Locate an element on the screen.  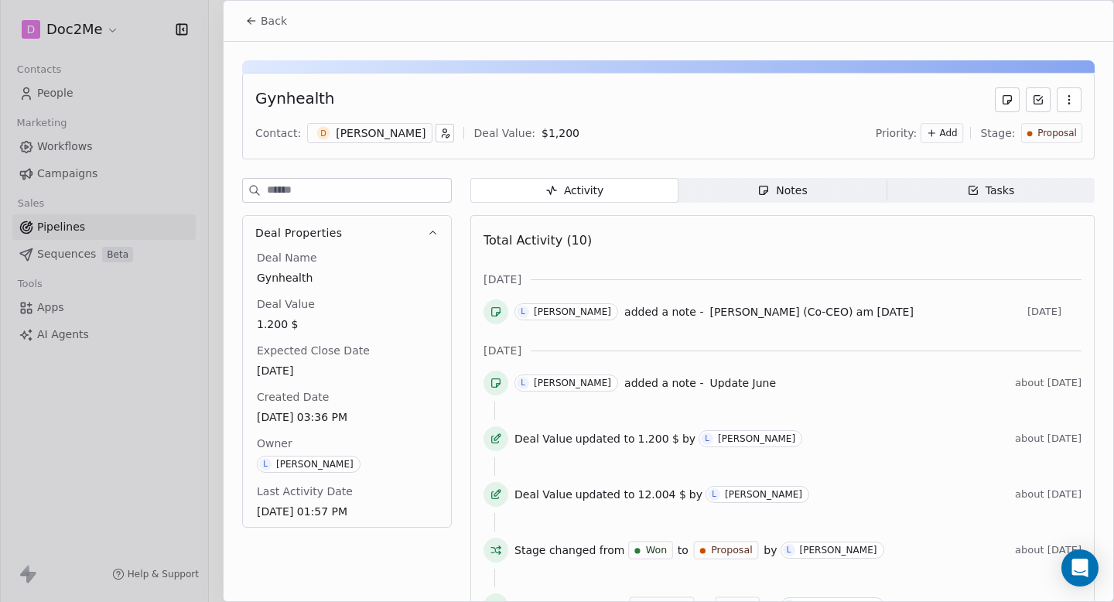
span: $ 1,200 is located at coordinates (560, 133).